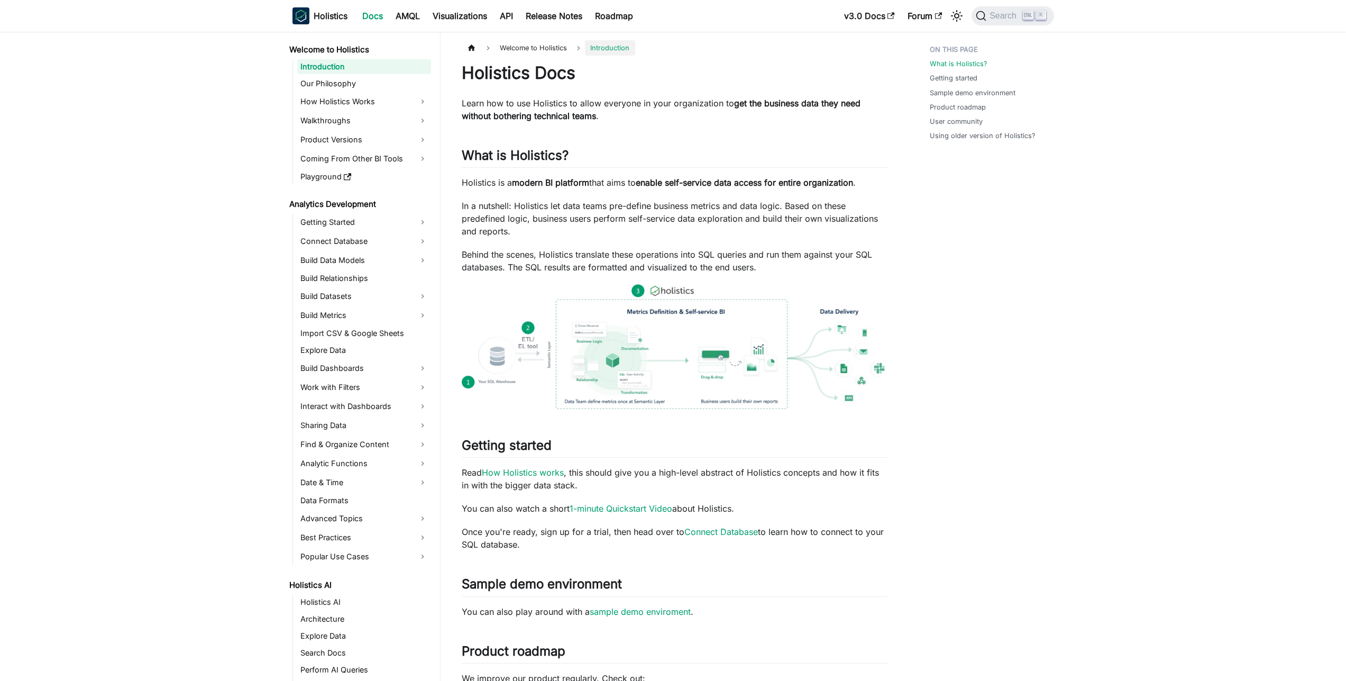 The height and width of the screenshot is (681, 1346). What do you see at coordinates (364, 333) in the screenshot?
I see `a: Import CSV & Google Sheets` at bounding box center [364, 333].